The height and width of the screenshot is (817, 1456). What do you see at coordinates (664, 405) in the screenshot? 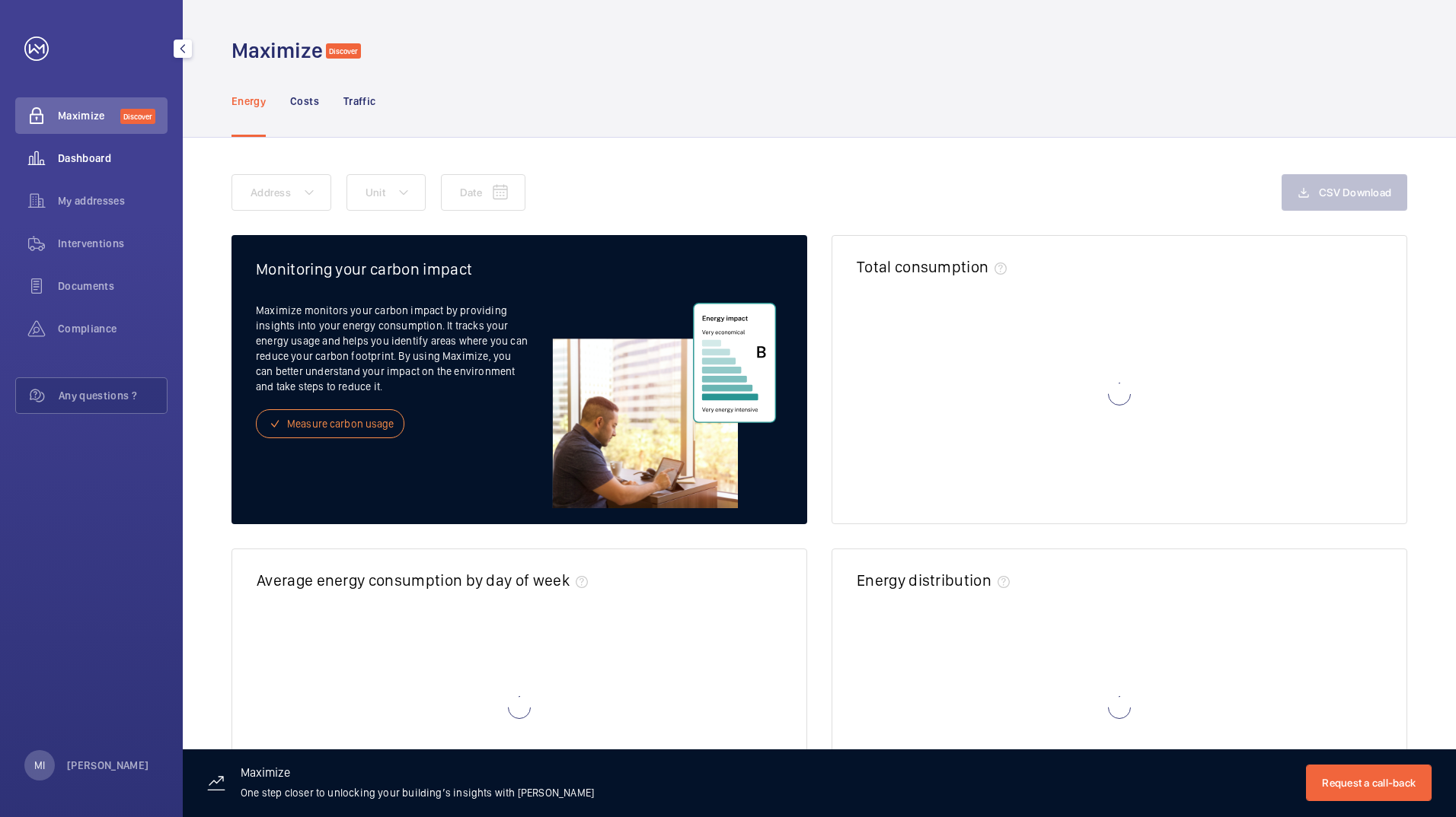
I see `img: energy-freemium-EN.svg` at bounding box center [664, 405].